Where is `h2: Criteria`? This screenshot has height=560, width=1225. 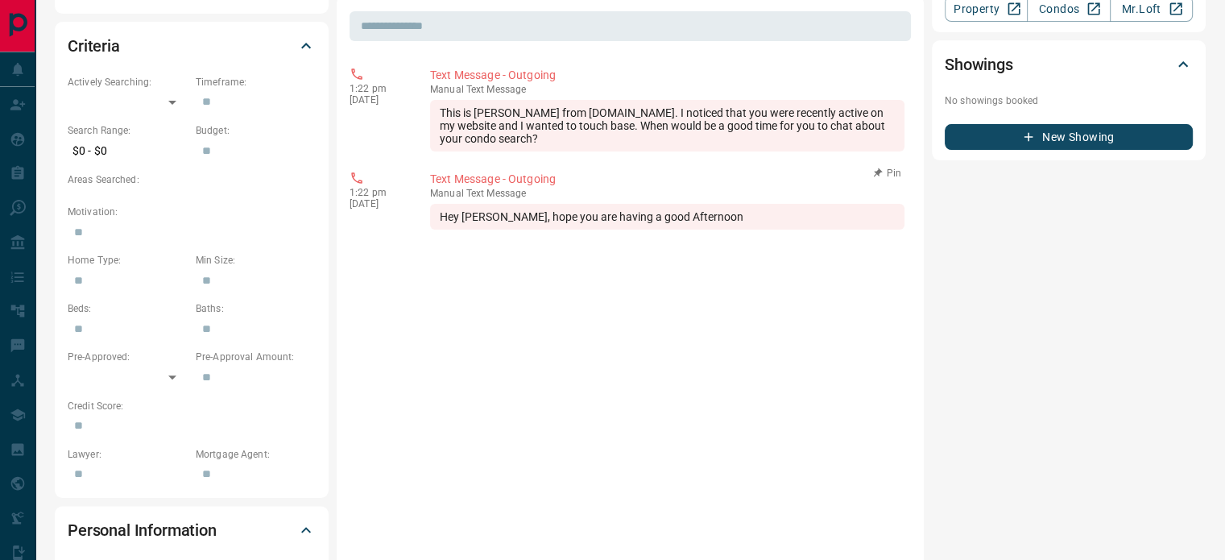 h2: Criteria is located at coordinates (93, 46).